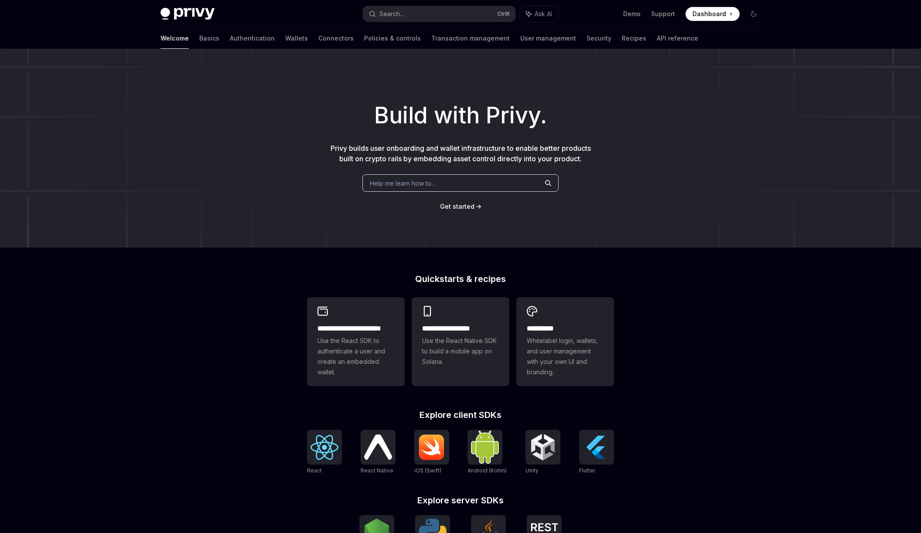 This screenshot has height=533, width=921. Describe the element at coordinates (252, 38) in the screenshot. I see `a: Authentication` at that location.